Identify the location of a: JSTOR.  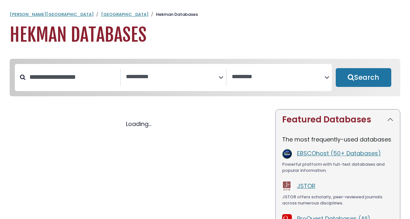
(306, 186).